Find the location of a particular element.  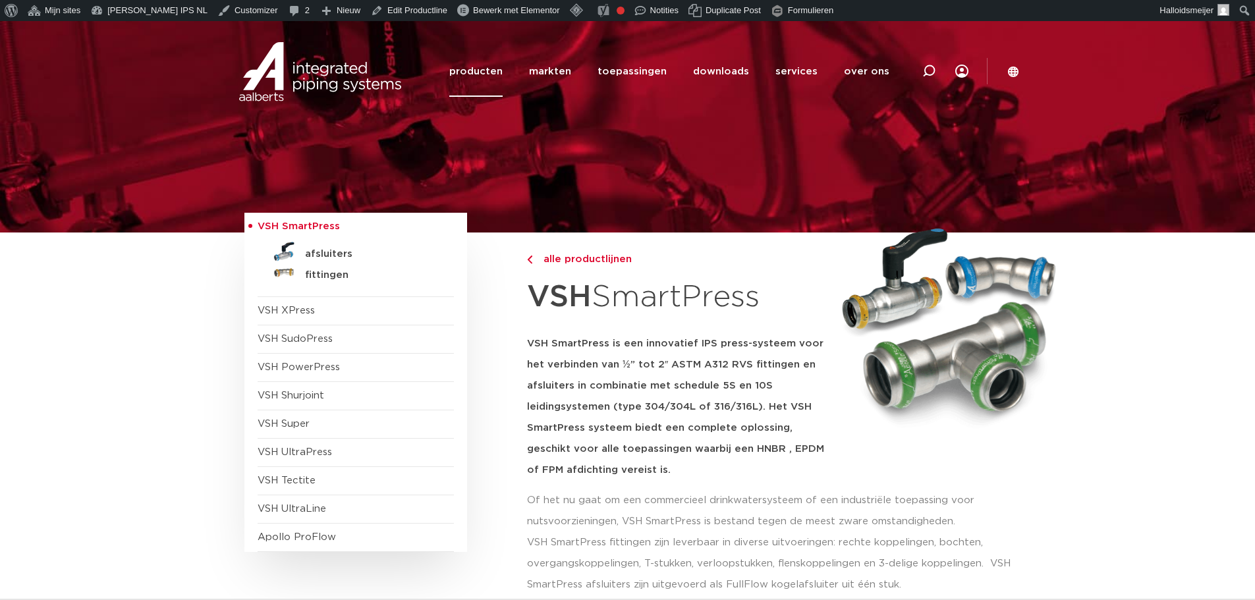

a: over ons is located at coordinates (866, 71).